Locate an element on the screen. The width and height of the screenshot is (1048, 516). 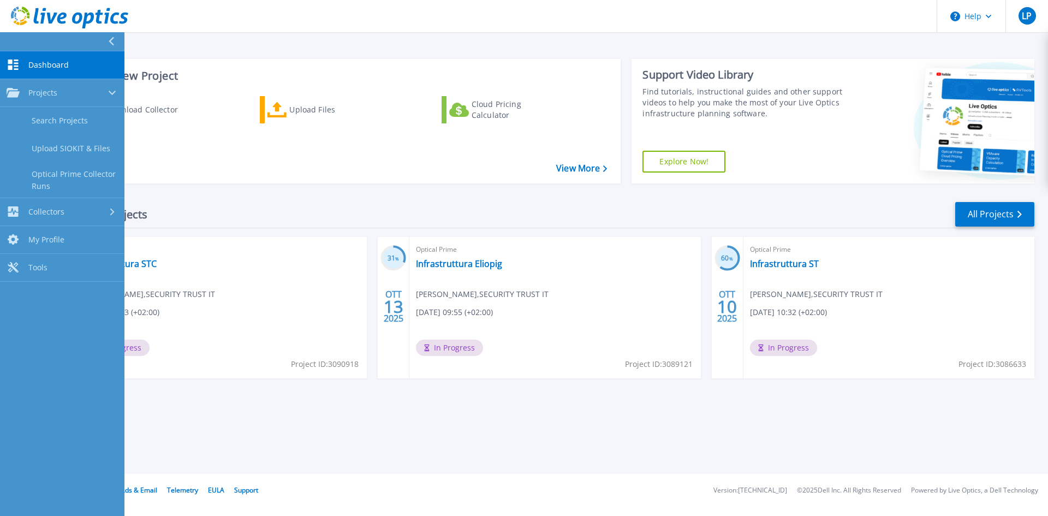
h3: 60 is located at coordinates (727, 258).